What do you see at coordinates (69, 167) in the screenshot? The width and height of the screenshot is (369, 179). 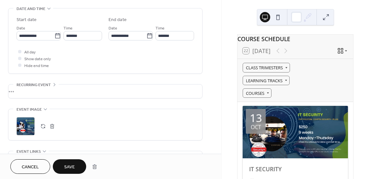 I see `button: Save` at bounding box center [69, 167].